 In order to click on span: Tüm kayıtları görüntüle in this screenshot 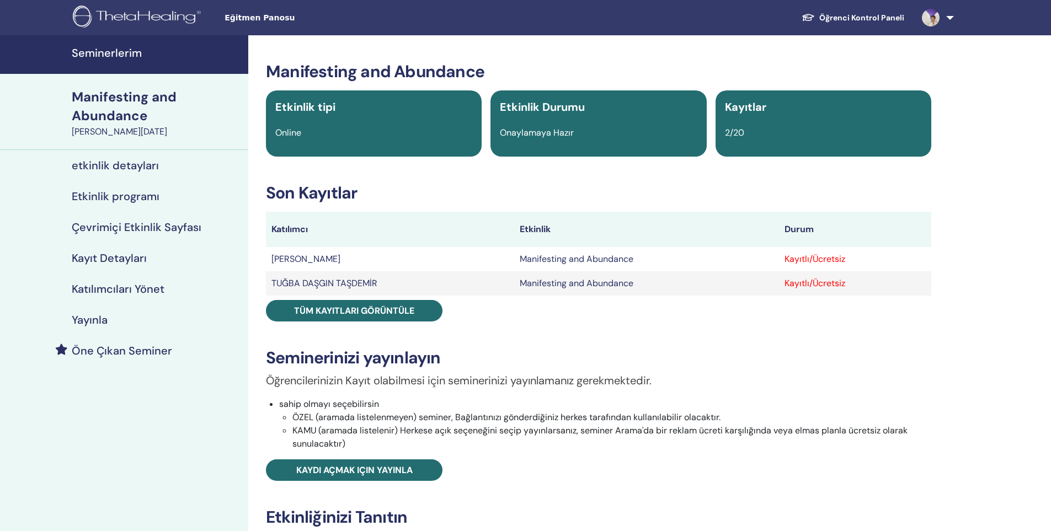, I will do `click(354, 311)`.